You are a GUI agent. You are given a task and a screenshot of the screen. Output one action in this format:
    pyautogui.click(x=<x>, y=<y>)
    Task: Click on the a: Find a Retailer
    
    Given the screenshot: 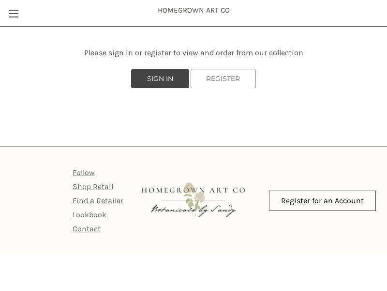 What is the action you would take?
    pyautogui.click(x=98, y=200)
    